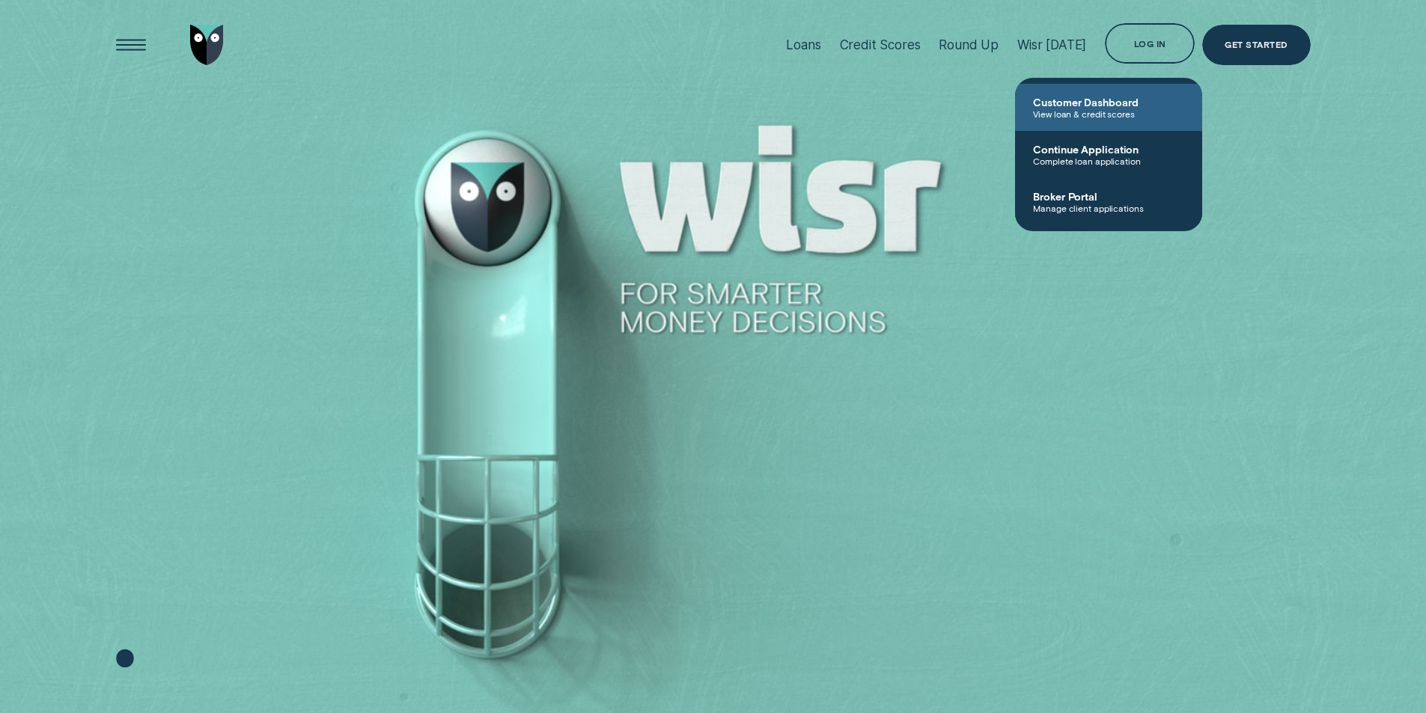 The width and height of the screenshot is (1426, 713). Describe the element at coordinates (131, 45) in the screenshot. I see `button: Open Menu` at that location.